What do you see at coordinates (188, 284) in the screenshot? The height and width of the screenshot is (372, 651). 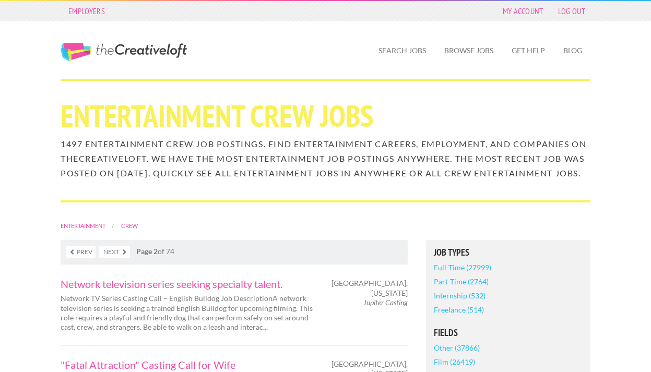 I see `a: Network television series seeking specialty talent.` at bounding box center [188, 284].